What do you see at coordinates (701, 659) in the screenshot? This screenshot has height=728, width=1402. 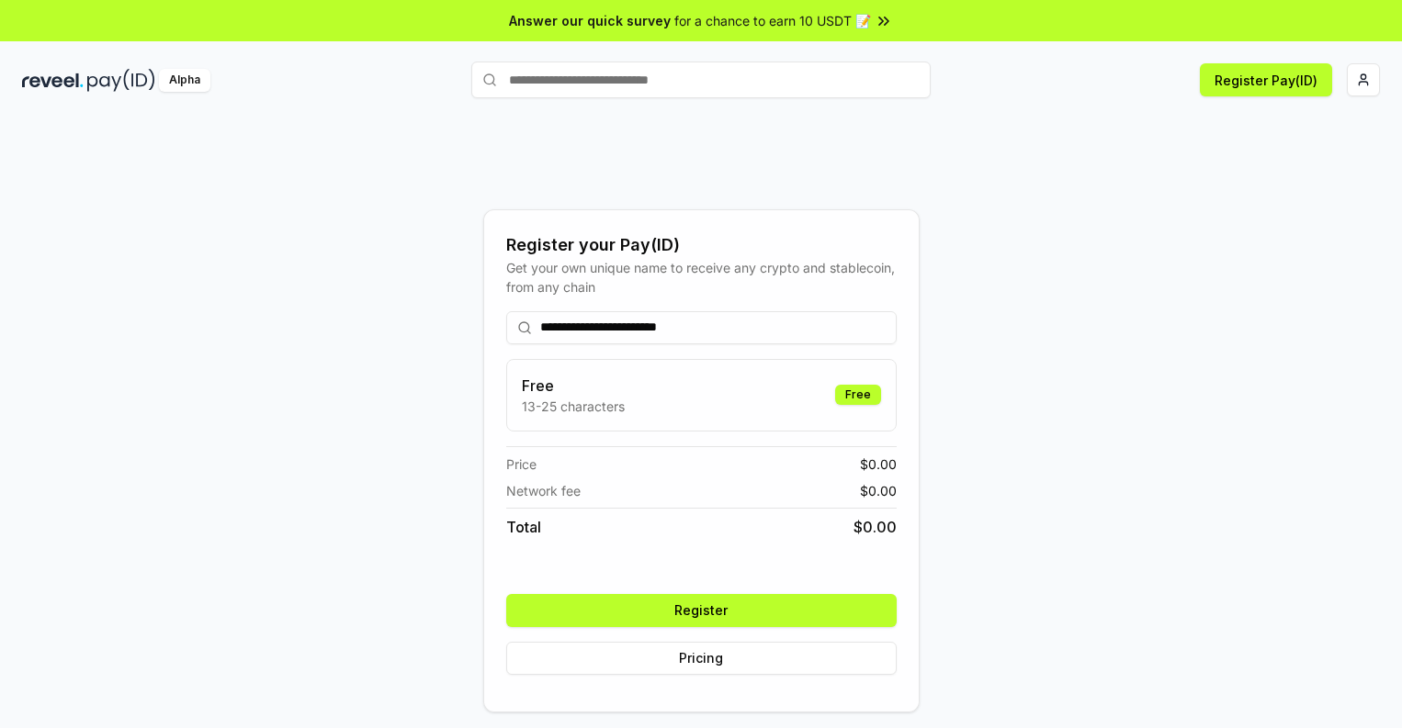 I see `button: Pricing` at bounding box center [701, 659].